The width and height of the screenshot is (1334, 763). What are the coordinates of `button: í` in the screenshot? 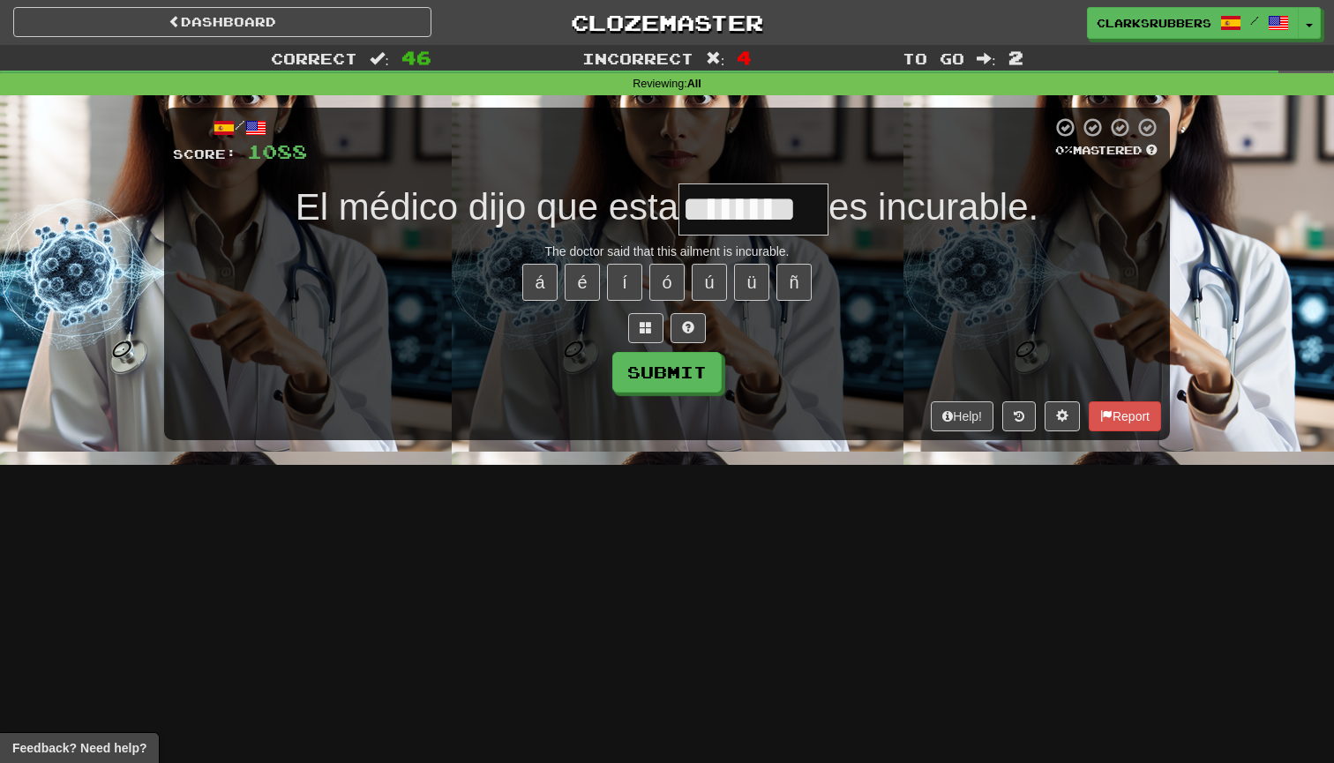 It's located at (625, 282).